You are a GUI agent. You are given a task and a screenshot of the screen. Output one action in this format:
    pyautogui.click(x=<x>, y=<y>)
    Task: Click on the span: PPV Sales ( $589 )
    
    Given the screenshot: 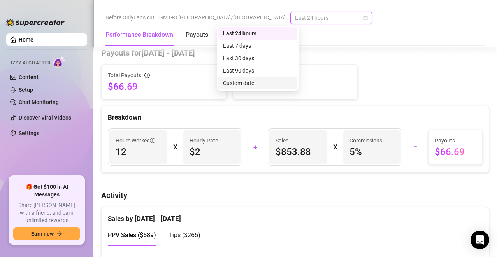 What is the action you would take?
    pyautogui.click(x=132, y=235)
    